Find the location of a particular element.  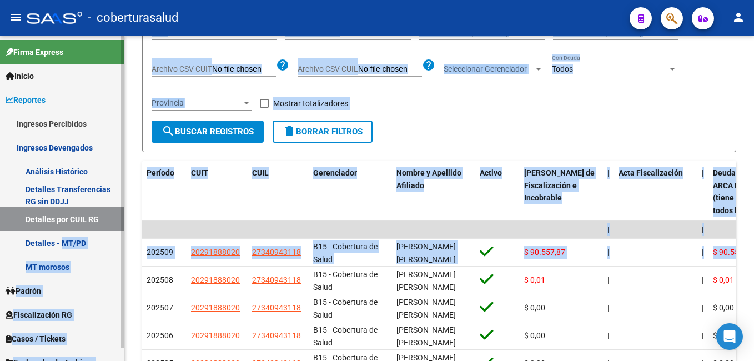

span: - coberturasalud is located at coordinates (133, 18).